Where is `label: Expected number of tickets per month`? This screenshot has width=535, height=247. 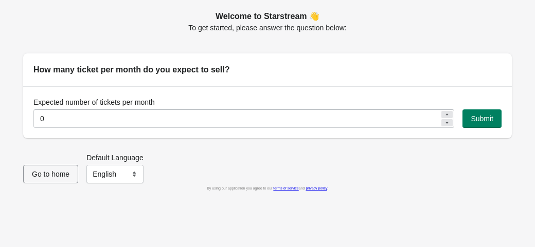 label: Expected number of tickets per month is located at coordinates (94, 102).